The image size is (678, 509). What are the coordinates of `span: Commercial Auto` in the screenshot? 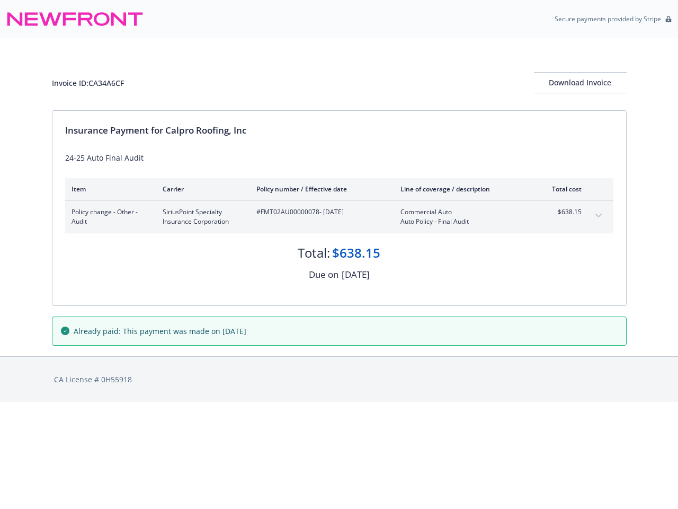 It's located at (463, 212).